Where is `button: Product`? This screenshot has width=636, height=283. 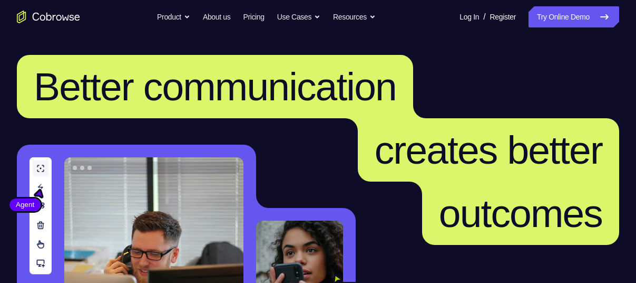
button: Product is located at coordinates (173, 17).